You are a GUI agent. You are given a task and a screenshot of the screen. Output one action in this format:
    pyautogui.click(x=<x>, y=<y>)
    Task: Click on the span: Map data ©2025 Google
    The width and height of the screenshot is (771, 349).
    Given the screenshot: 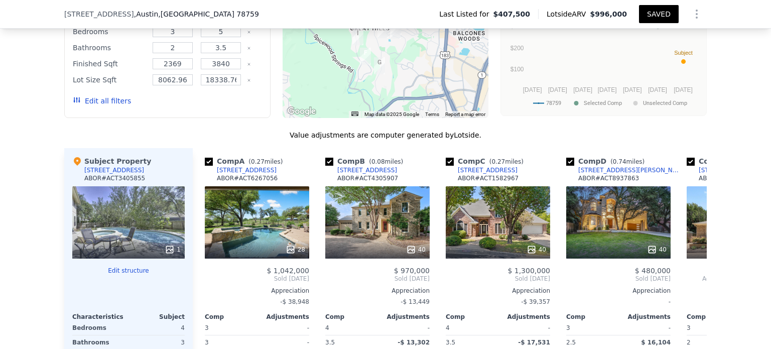 What is the action you would take?
    pyautogui.click(x=391, y=114)
    